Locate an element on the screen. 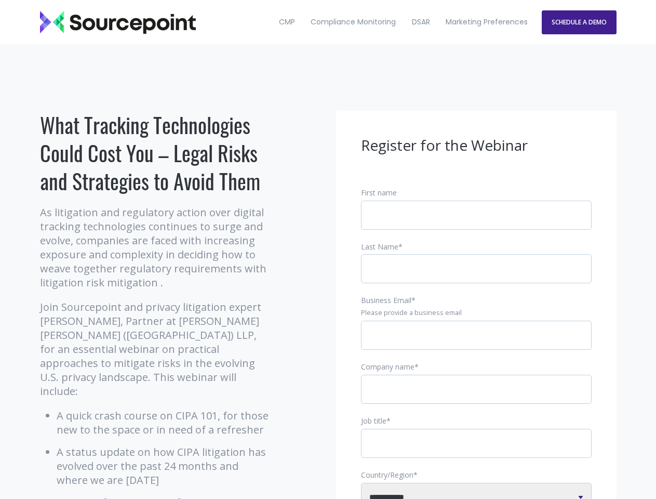  span: Country/Region is located at coordinates (387, 475).